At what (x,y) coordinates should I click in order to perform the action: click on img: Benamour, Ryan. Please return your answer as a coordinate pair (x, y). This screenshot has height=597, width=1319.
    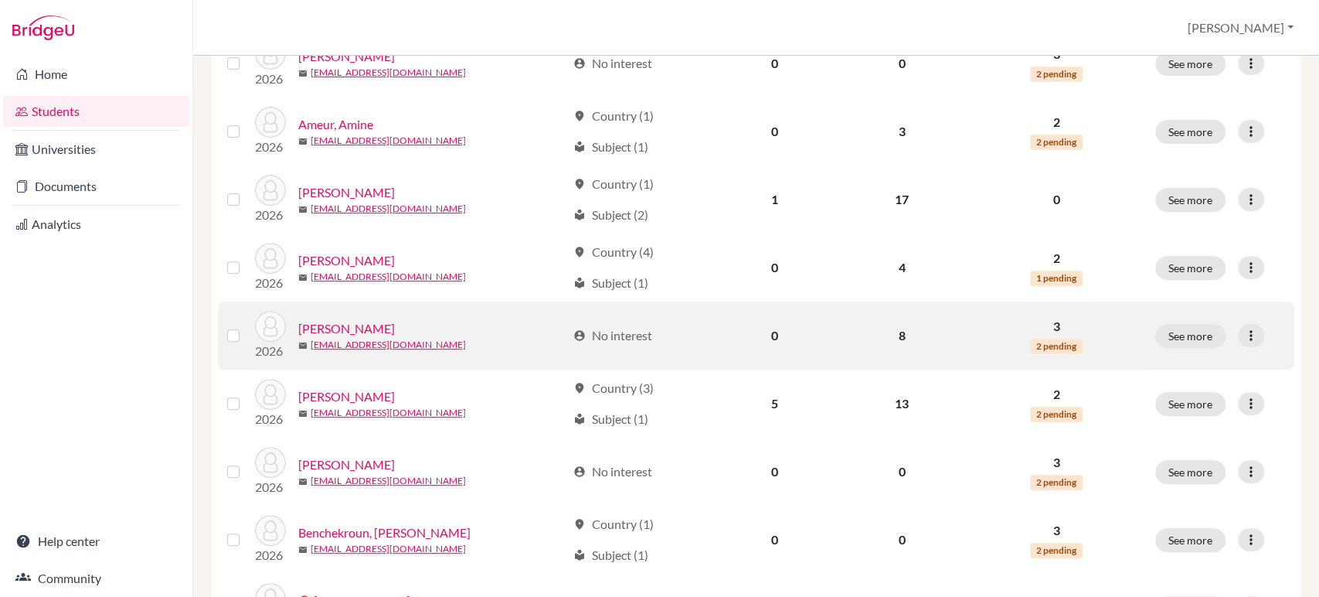
    Looking at the image, I should click on (271, 462).